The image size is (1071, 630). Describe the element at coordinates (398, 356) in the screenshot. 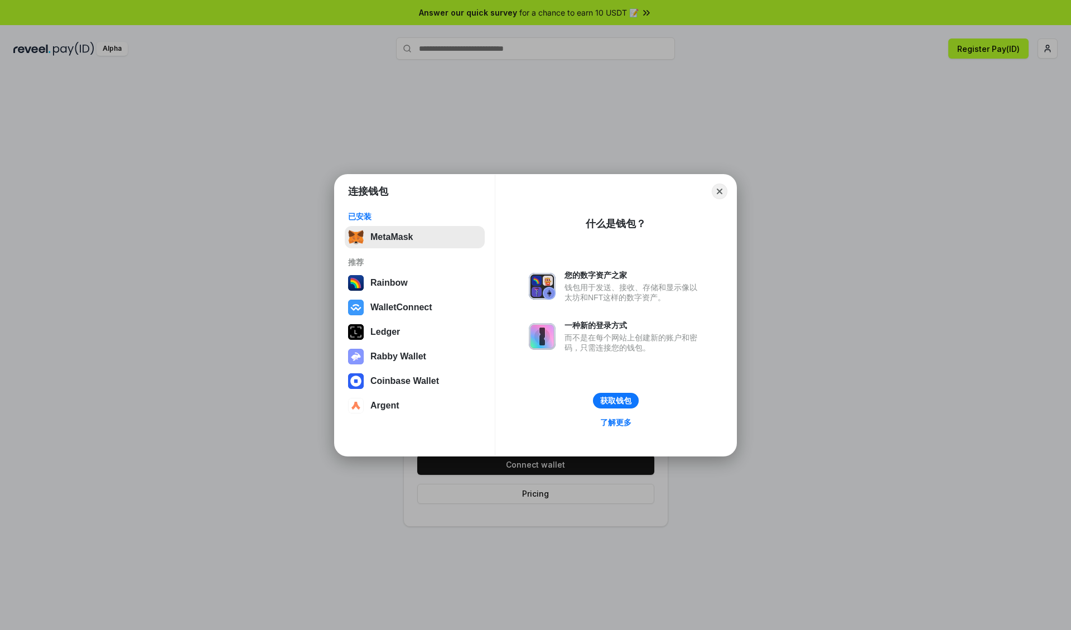

I see `div: Rabby Wallet` at that location.